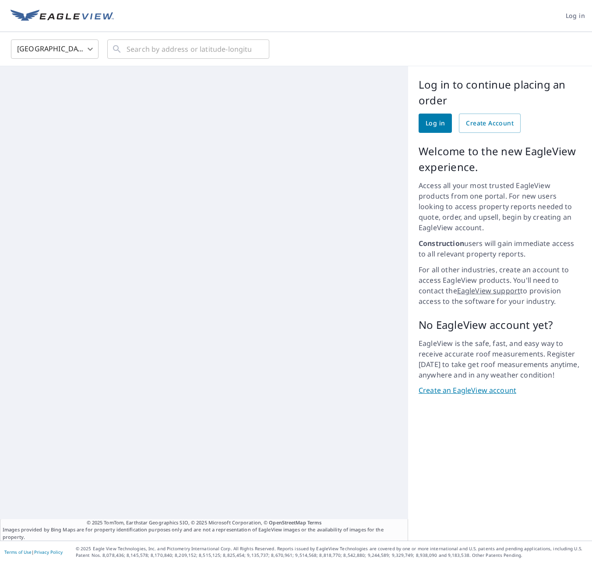 The width and height of the screenshot is (592, 563). What do you see at coordinates (48, 552) in the screenshot?
I see `a: Privacy Policy` at bounding box center [48, 552].